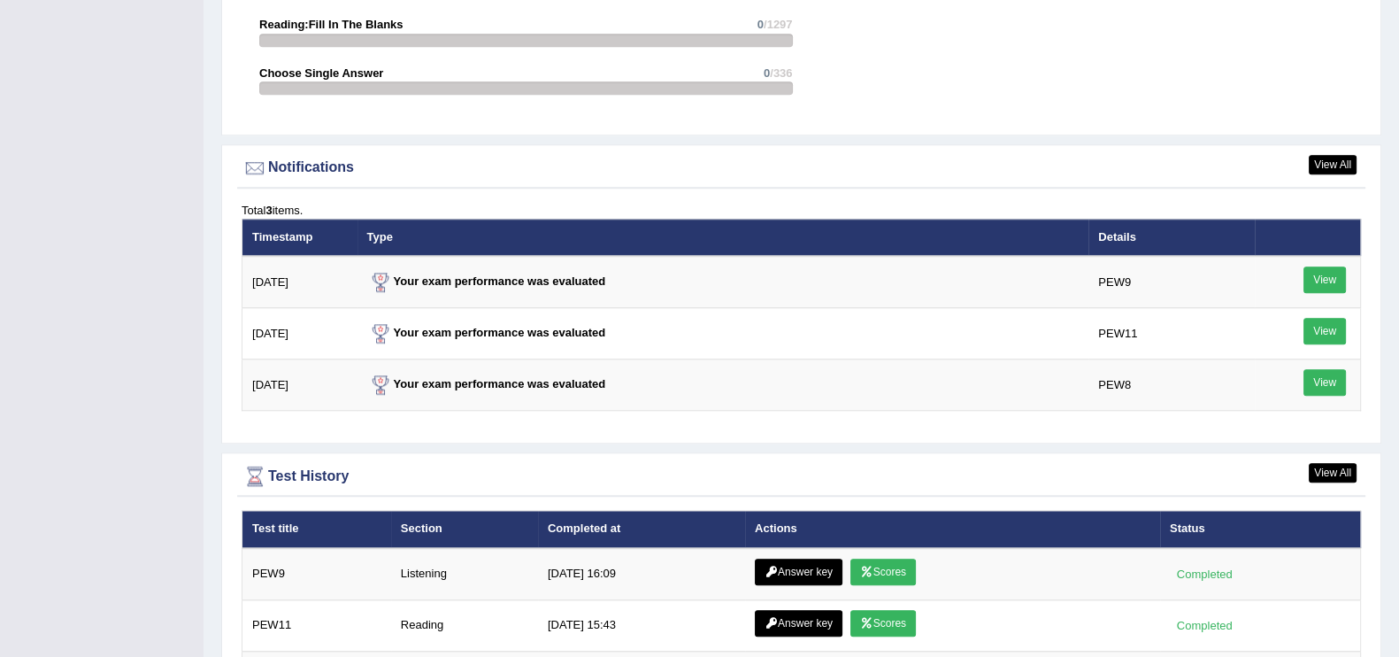 Image resolution: width=1399 pixels, height=657 pixels. What do you see at coordinates (642, 529) in the screenshot?
I see `th: Completed at` at bounding box center [642, 529].